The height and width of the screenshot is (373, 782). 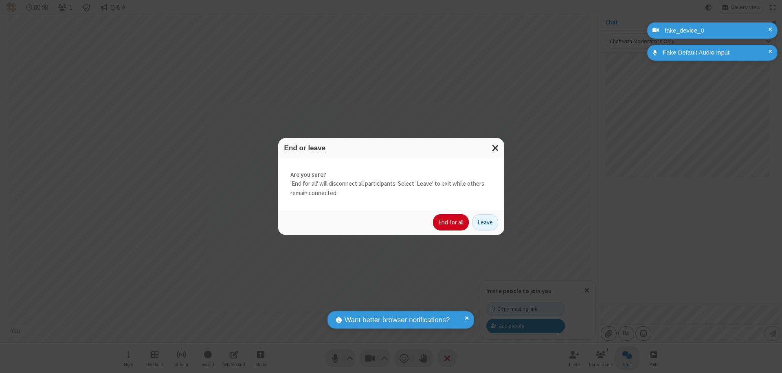 I want to click on span: Want better browser notifications?, so click(x=397, y=320).